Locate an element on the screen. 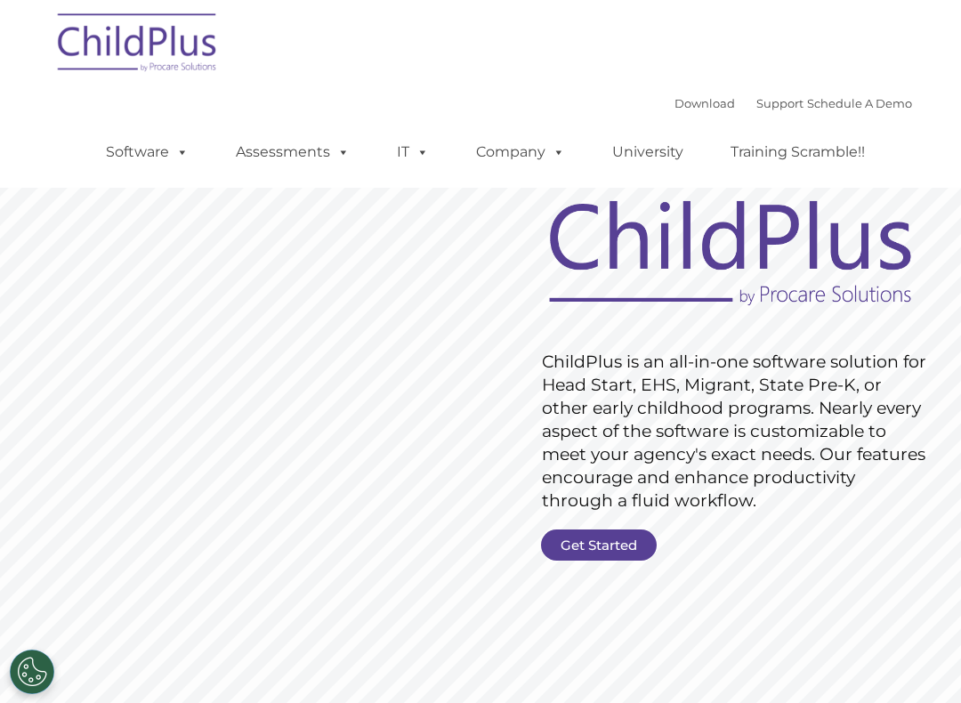 The image size is (961, 703). button: Cookies Settings is located at coordinates (32, 671).